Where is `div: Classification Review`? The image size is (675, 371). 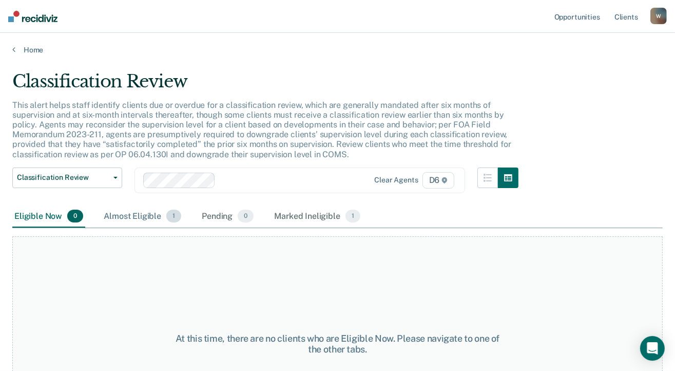
div: Classification Review is located at coordinates (265, 85).